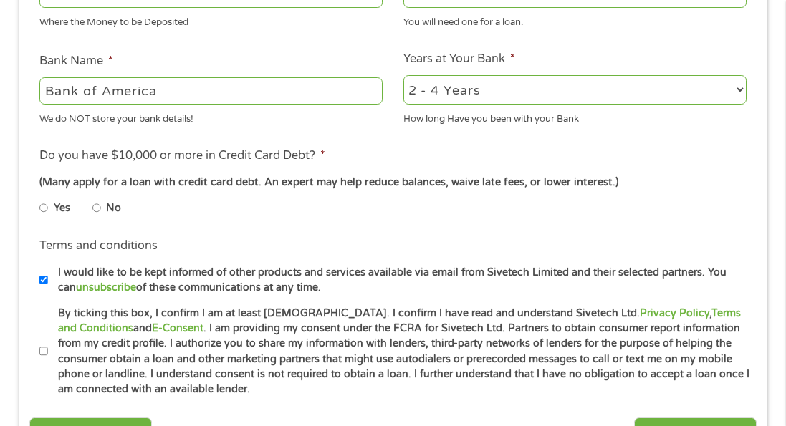  What do you see at coordinates (574, 20) in the screenshot?
I see `div: You will need one for a loan.` at bounding box center [574, 20].